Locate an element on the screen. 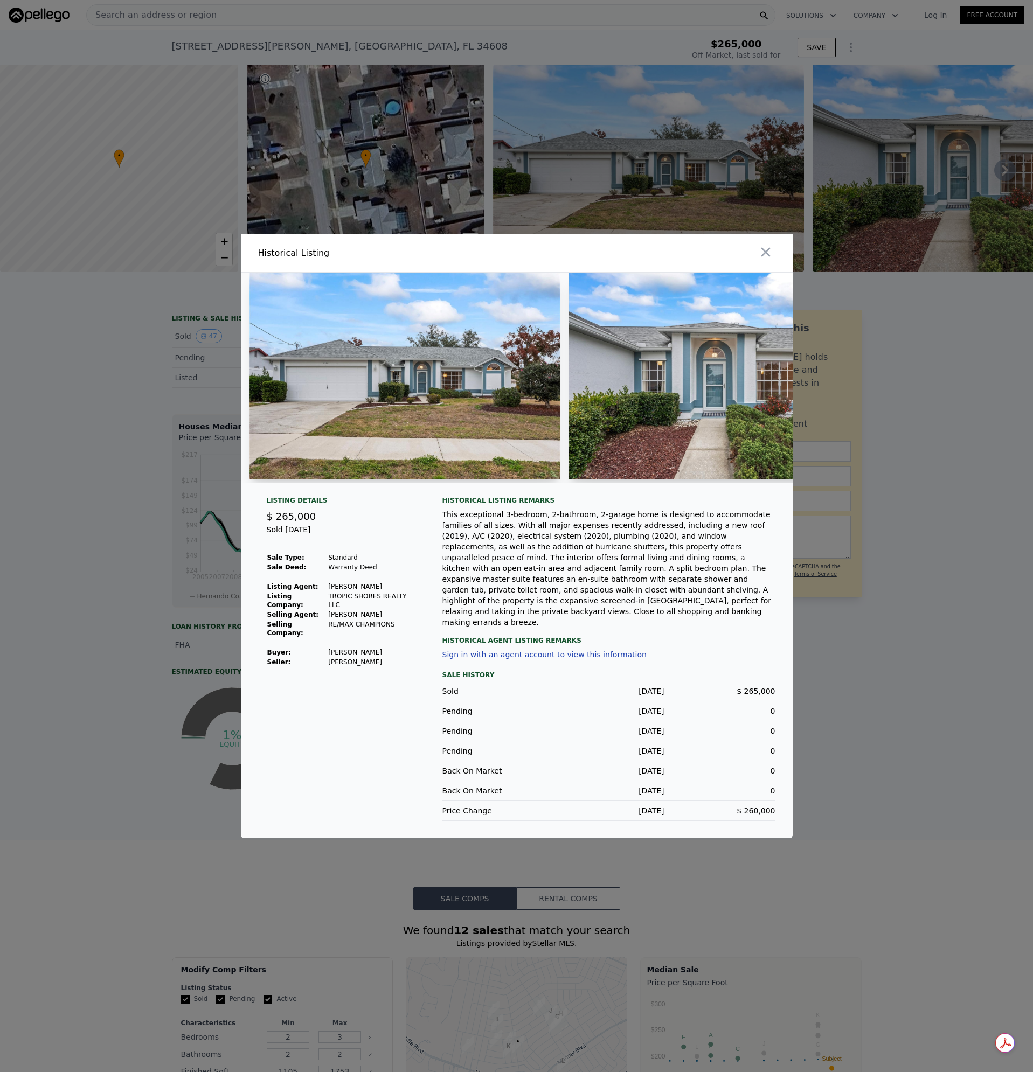 The height and width of the screenshot is (1072, 1033). td: TROPIC SHORES REALTY LLC is located at coordinates (372, 601).